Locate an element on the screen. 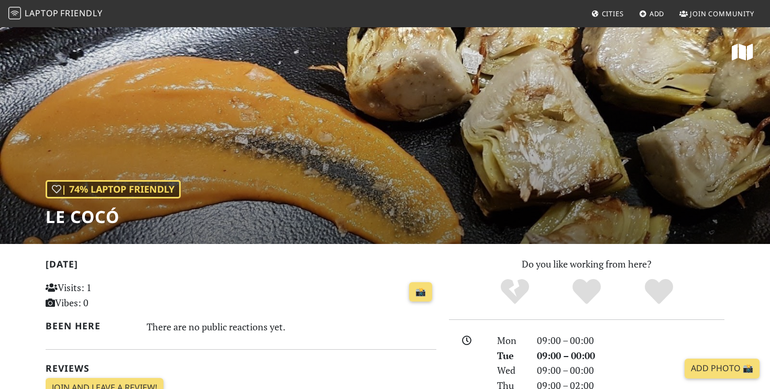 This screenshot has height=389, width=770. span: Add is located at coordinates (657, 14).